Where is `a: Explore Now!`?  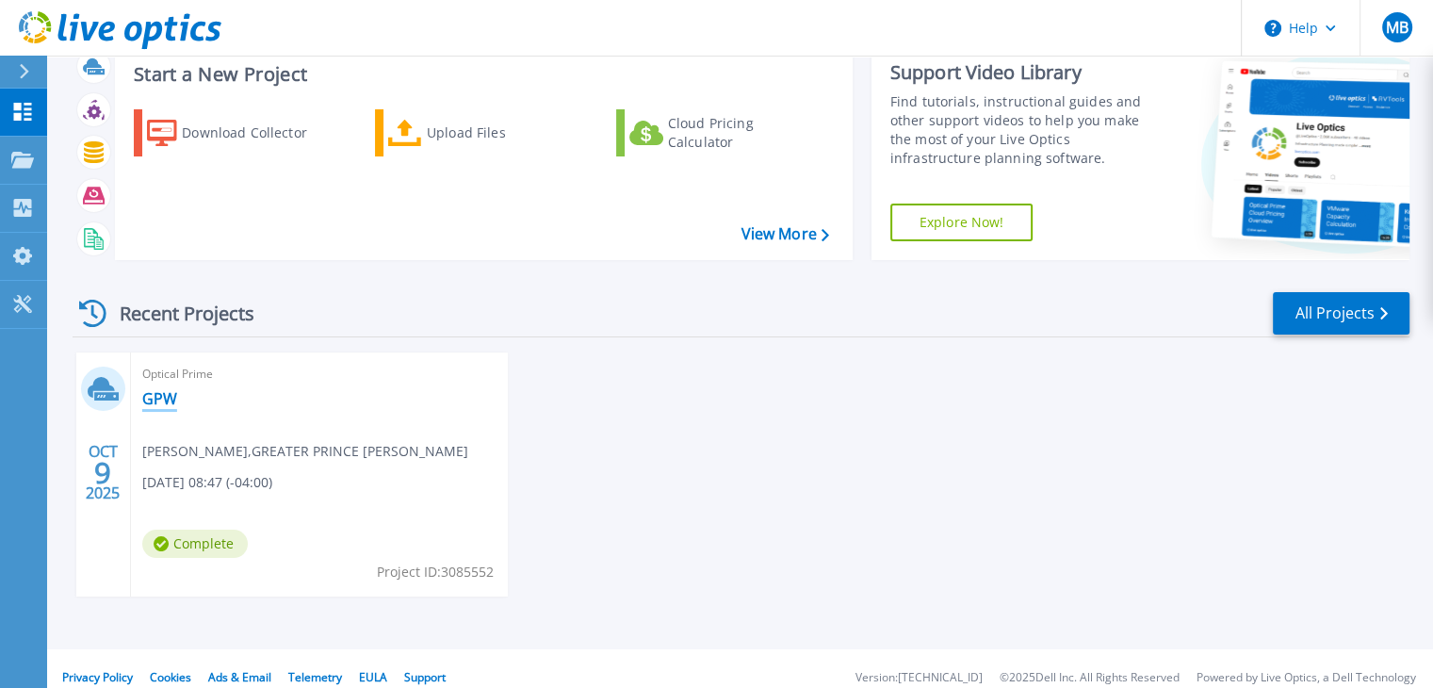 a: Explore Now! is located at coordinates (962, 222).